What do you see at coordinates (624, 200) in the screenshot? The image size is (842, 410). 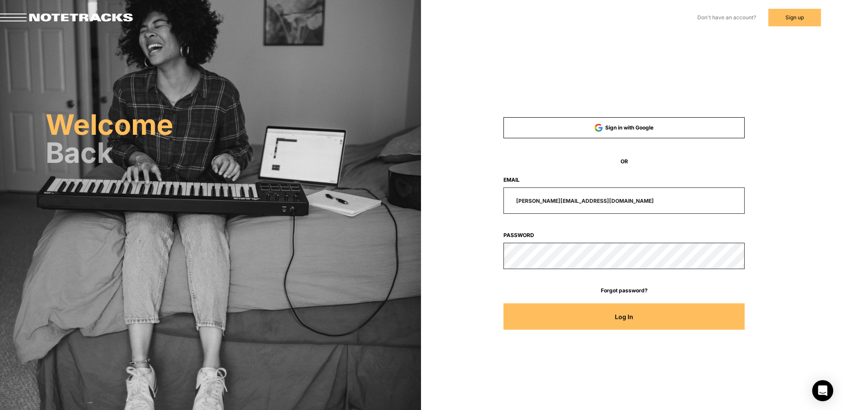 I see `input: email@address.com` at bounding box center [624, 200].